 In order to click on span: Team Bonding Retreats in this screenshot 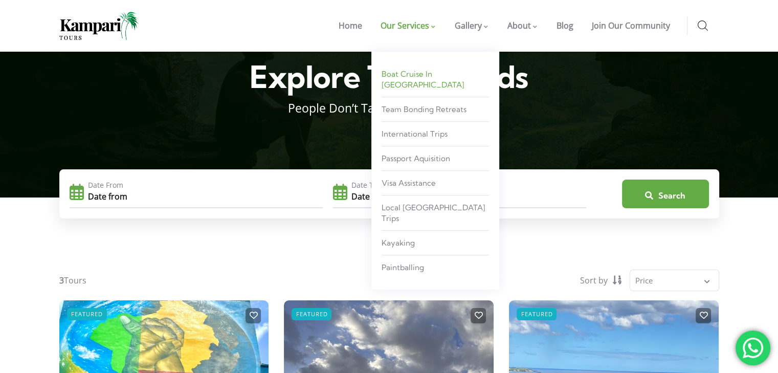, I will do `click(424, 109)`.